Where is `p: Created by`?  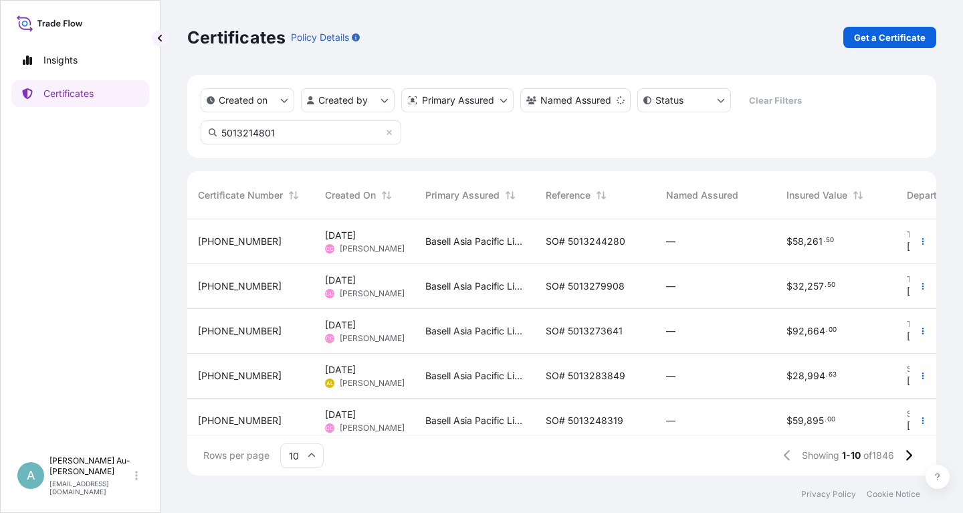 p: Created by is located at coordinates (343, 100).